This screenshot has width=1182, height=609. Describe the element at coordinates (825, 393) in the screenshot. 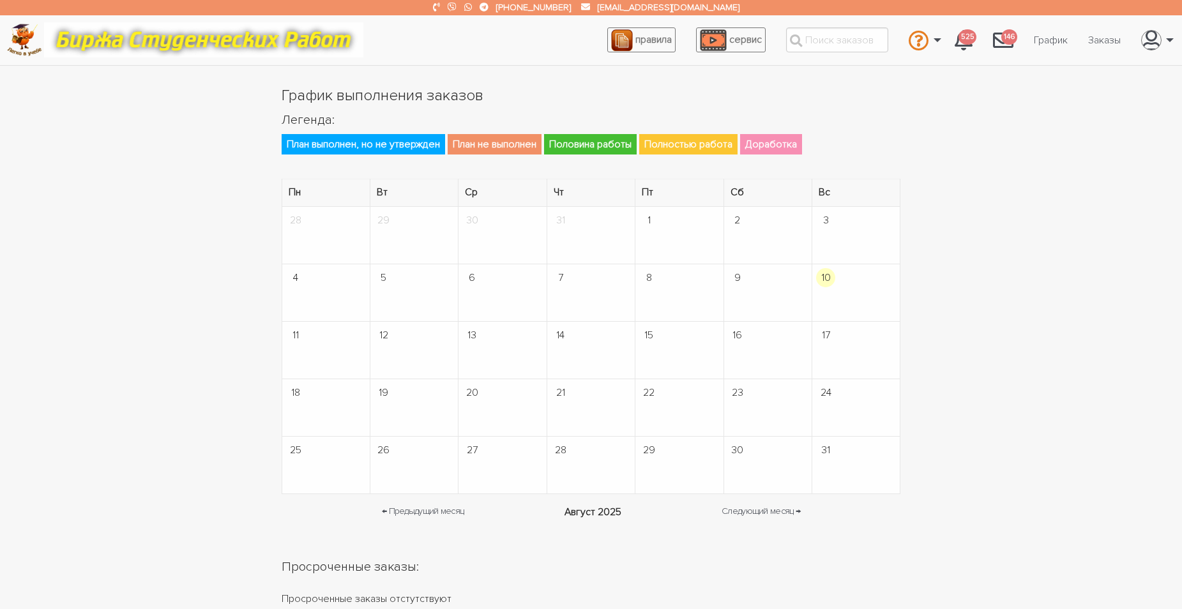

I see `span: 24` at that location.